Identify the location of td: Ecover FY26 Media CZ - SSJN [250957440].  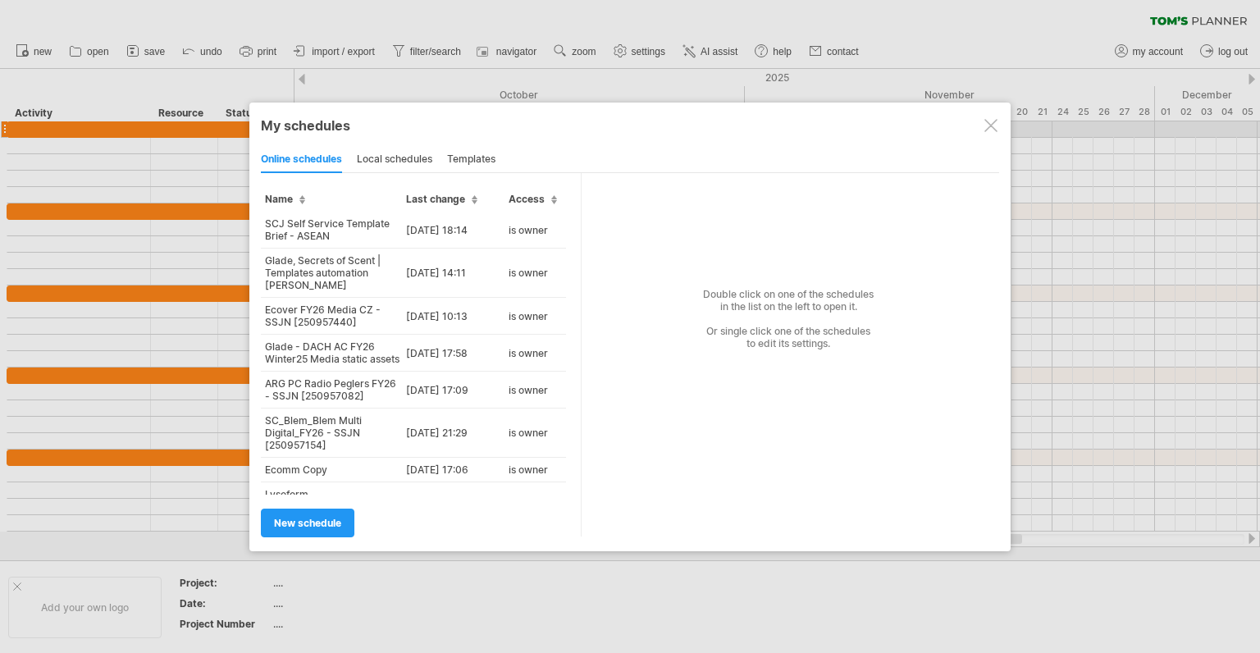
(332, 316).